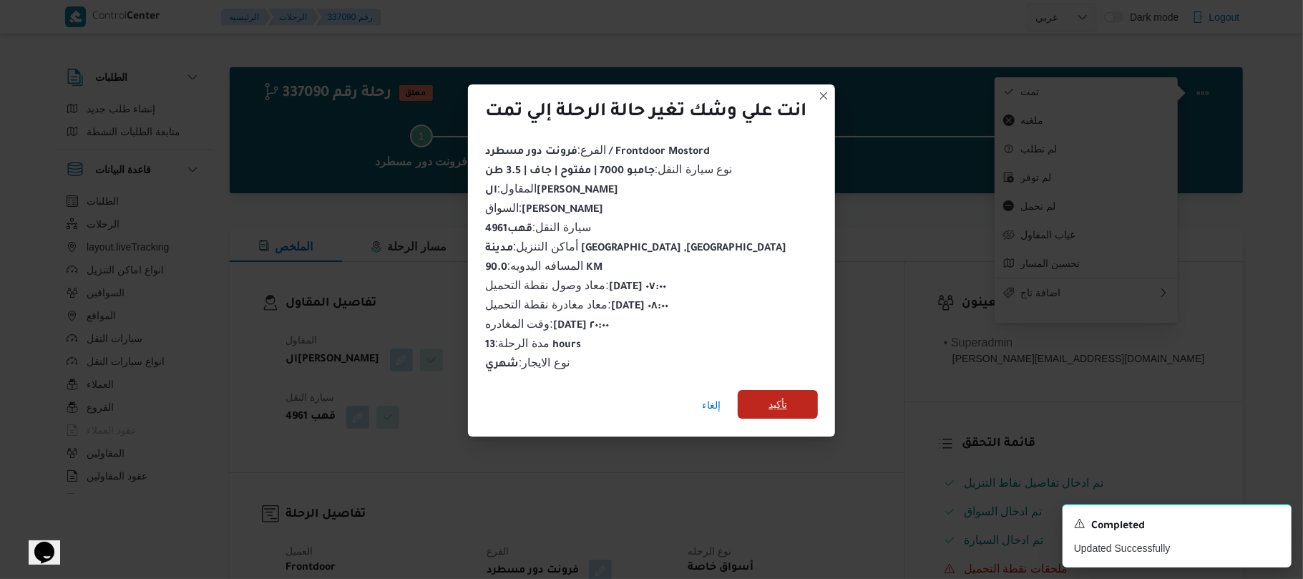 Image resolution: width=1303 pixels, height=579 pixels. I want to click on span: إلغاء, so click(711, 405).